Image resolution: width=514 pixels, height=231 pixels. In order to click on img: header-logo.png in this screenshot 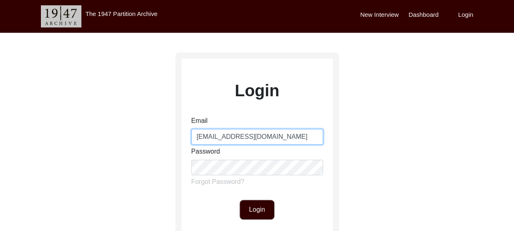, I will do `click(61, 16)`.